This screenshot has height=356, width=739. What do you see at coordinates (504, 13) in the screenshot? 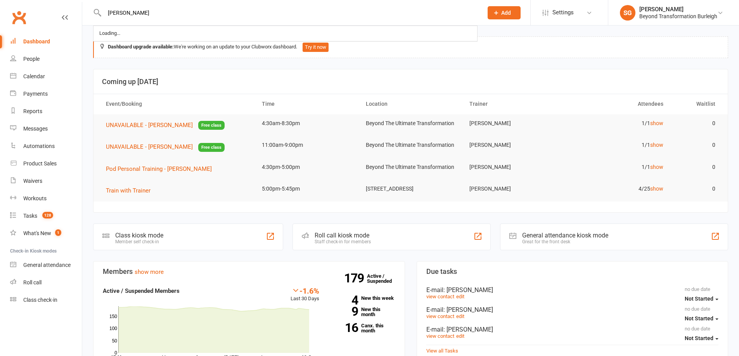
I see `button: Add` at bounding box center [504, 13].